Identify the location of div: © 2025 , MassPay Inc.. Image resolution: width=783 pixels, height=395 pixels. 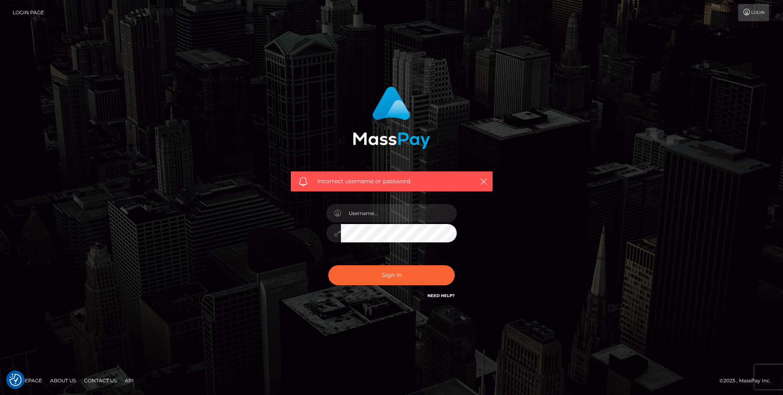
(748, 380).